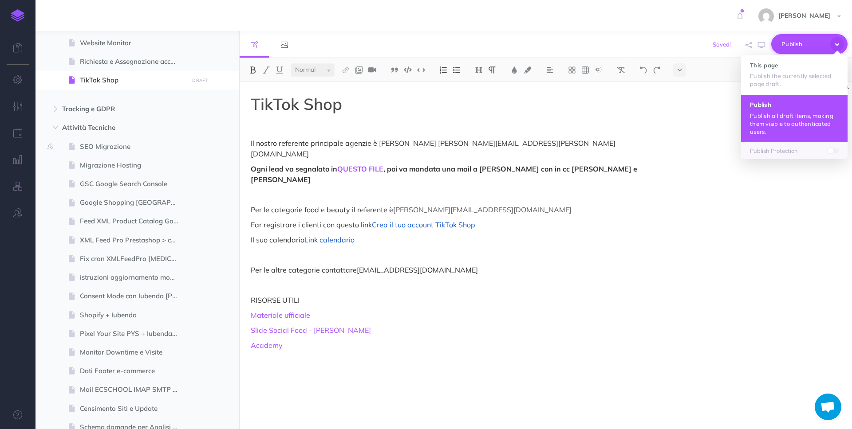 The height and width of the screenshot is (429, 852). I want to click on span: Dati Footer e-commerce, so click(133, 371).